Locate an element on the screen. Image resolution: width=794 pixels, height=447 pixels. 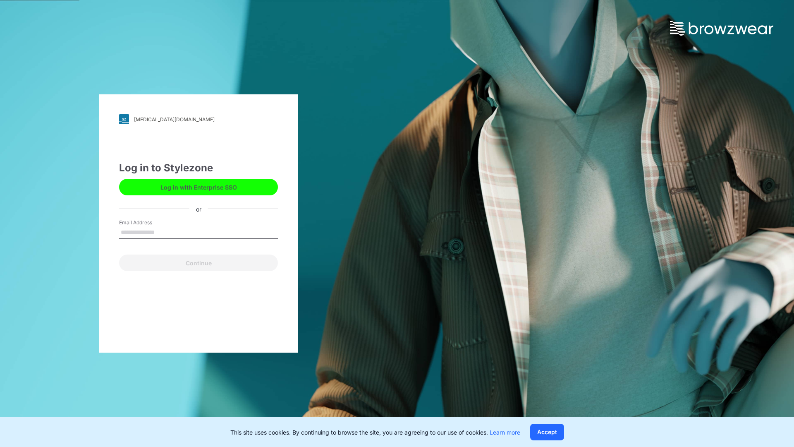
div: or is located at coordinates (199, 208).